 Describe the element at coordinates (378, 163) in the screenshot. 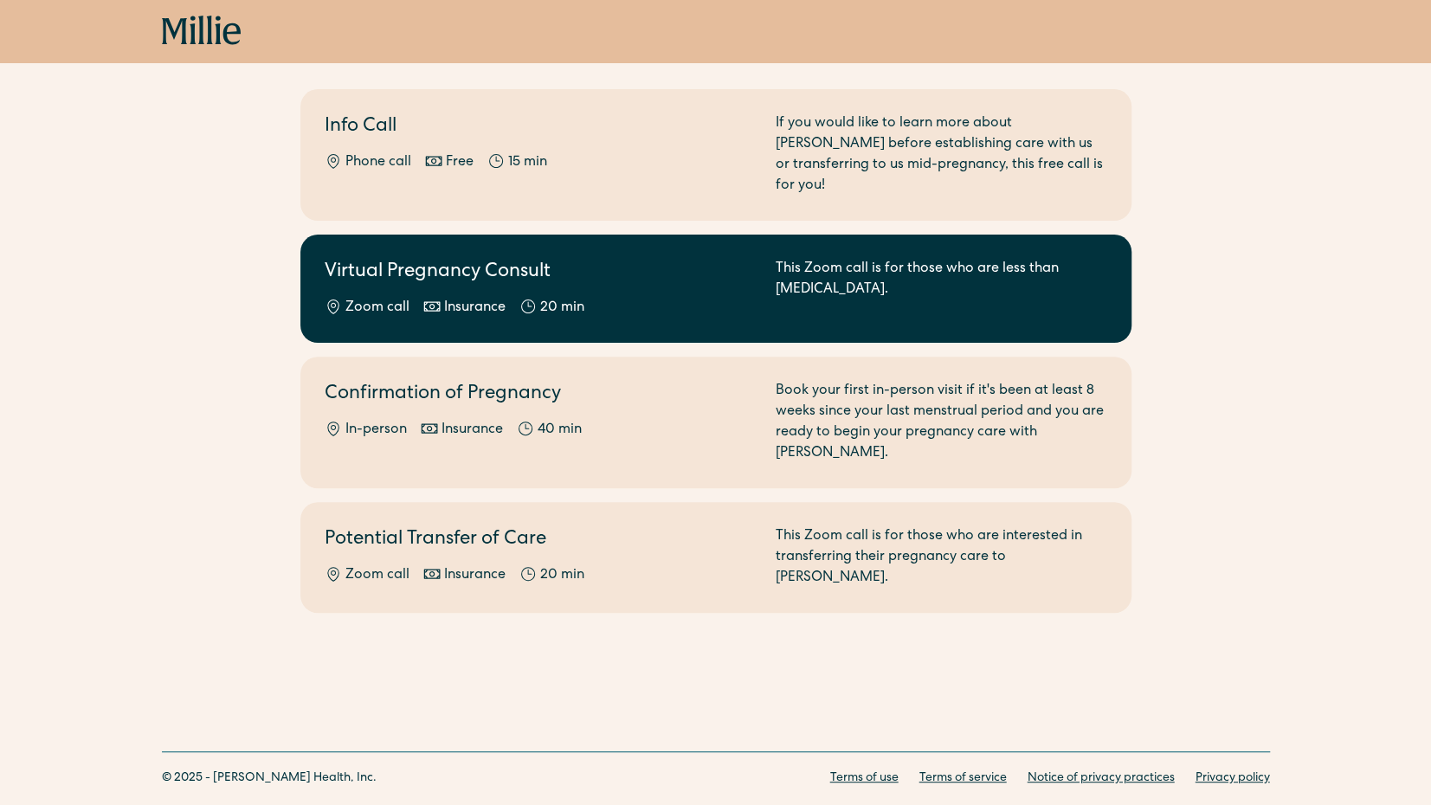

I see `div: Phone call` at that location.